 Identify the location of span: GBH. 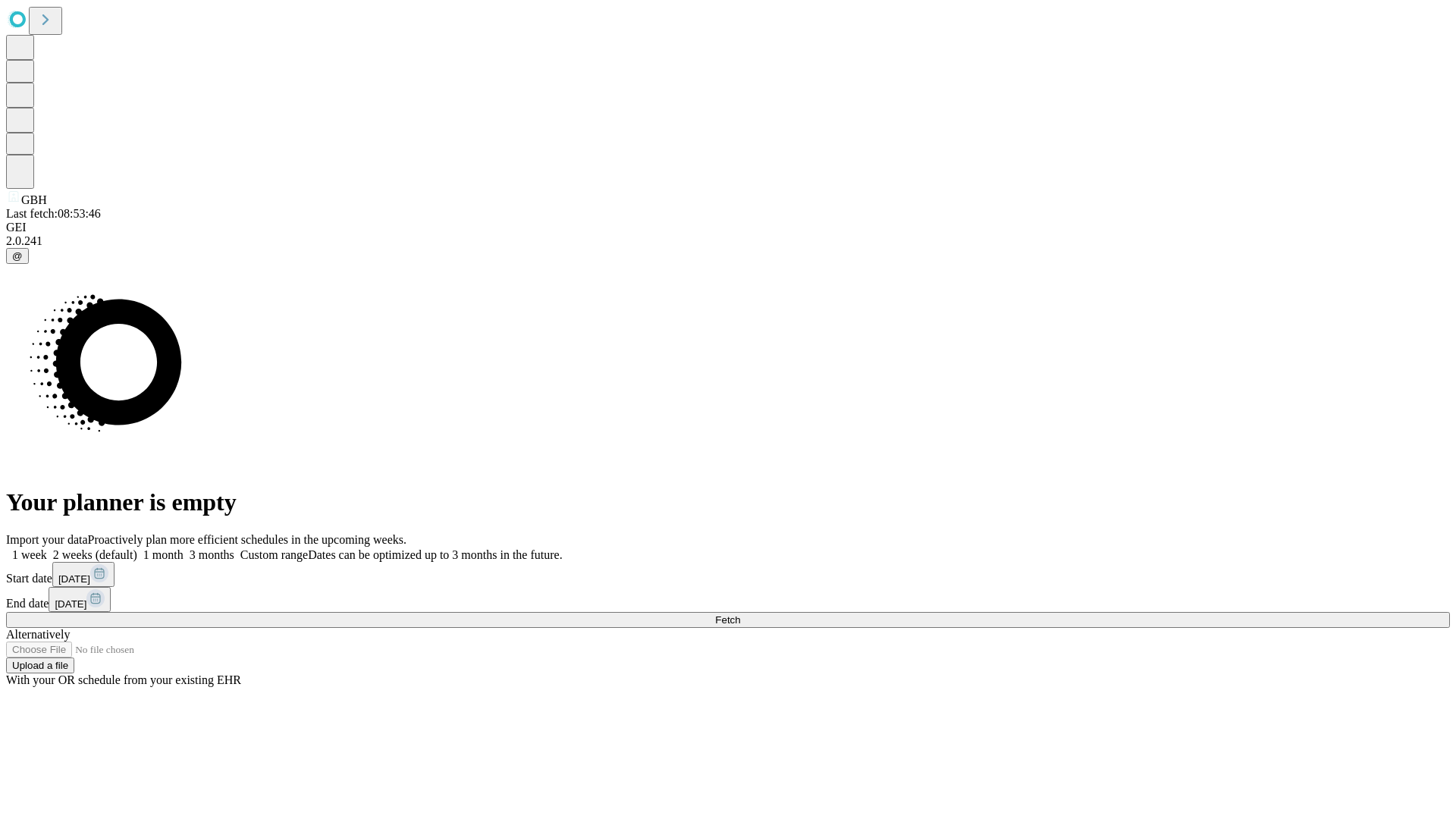
(34, 200).